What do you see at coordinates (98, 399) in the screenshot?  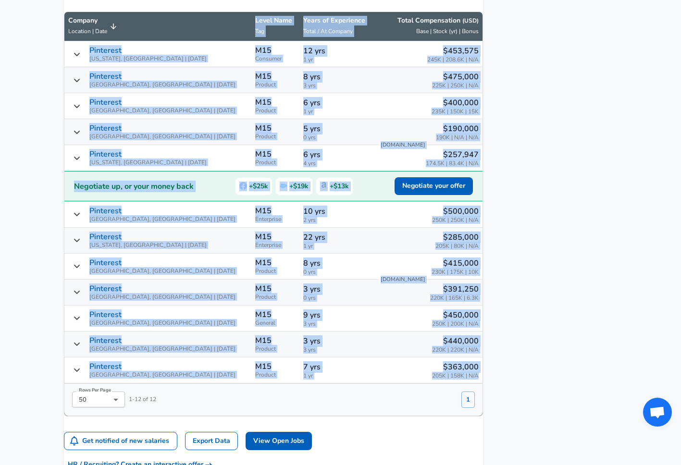 I see `div: 50` at bounding box center [98, 399].